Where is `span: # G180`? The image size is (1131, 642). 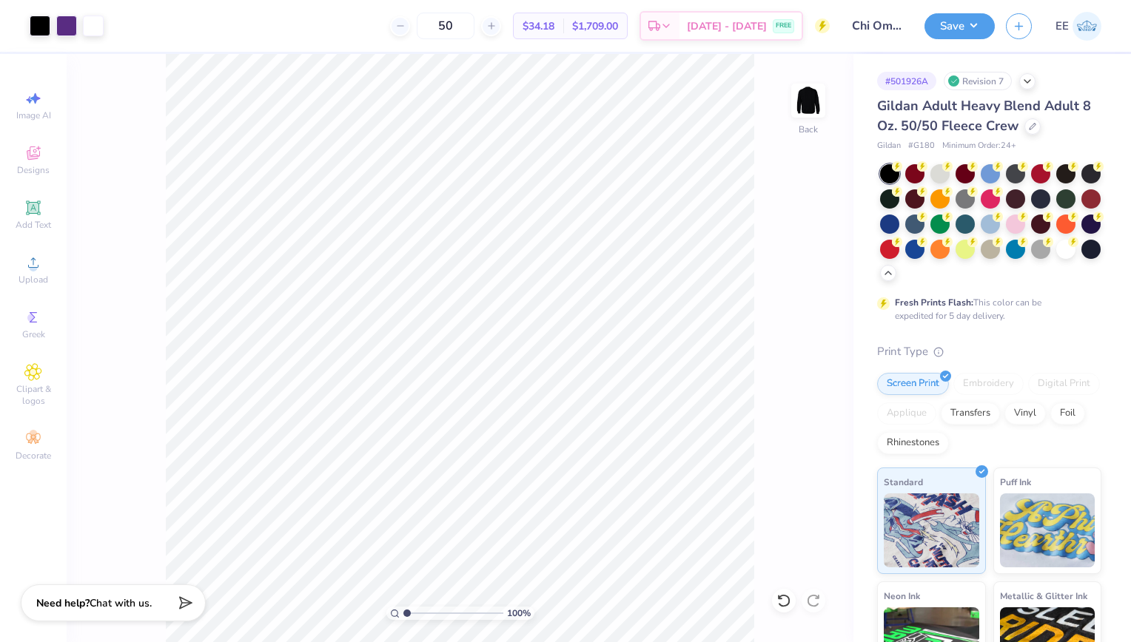
span: # G180 is located at coordinates (921, 146).